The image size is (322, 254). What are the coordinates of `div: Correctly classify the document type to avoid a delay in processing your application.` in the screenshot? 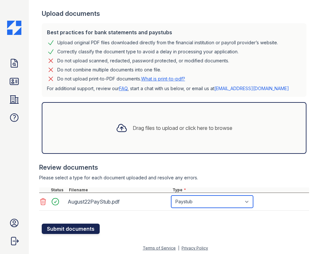 It's located at (148, 52).